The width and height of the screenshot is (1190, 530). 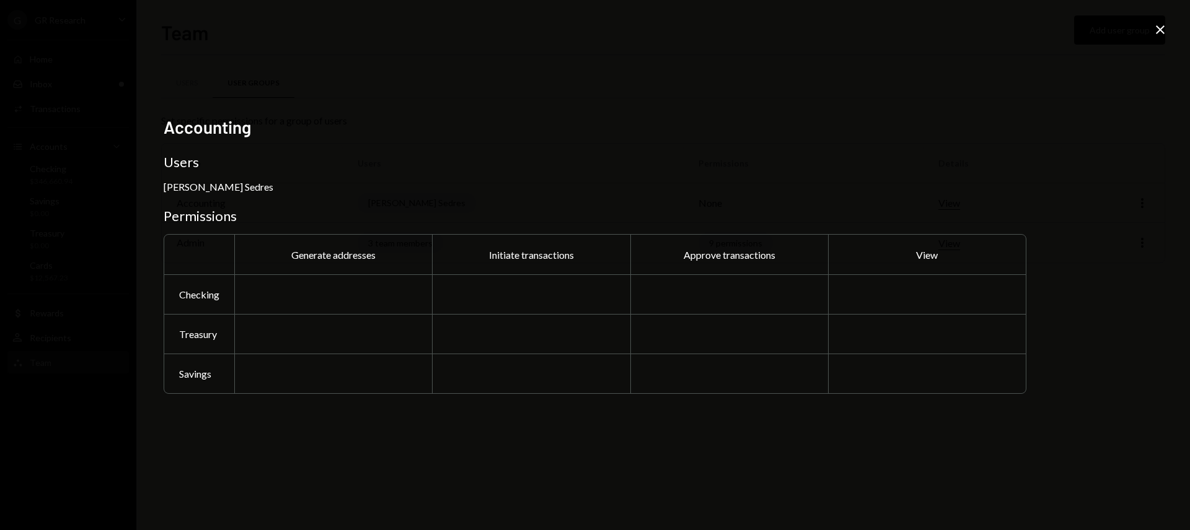 I want to click on div: Savings, so click(x=199, y=374).